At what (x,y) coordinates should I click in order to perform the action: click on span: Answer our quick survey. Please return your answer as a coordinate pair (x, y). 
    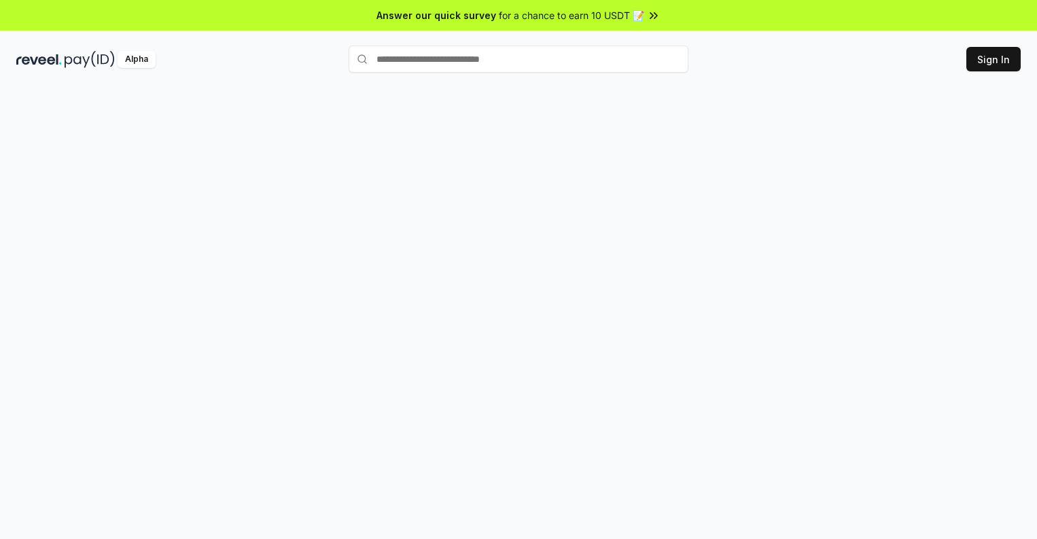
    Looking at the image, I should click on (436, 15).